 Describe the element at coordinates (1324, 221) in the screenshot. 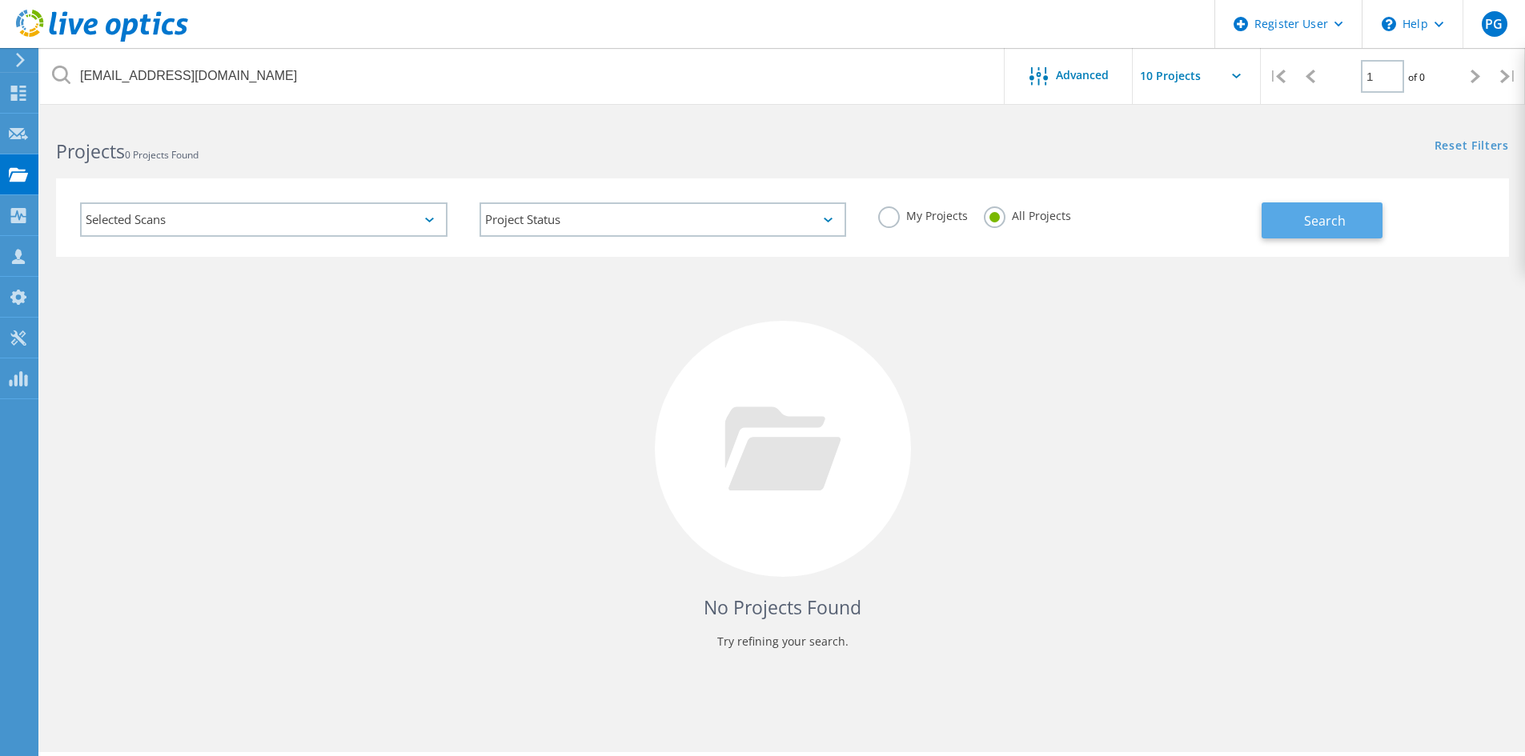

I see `span: Search` at that location.